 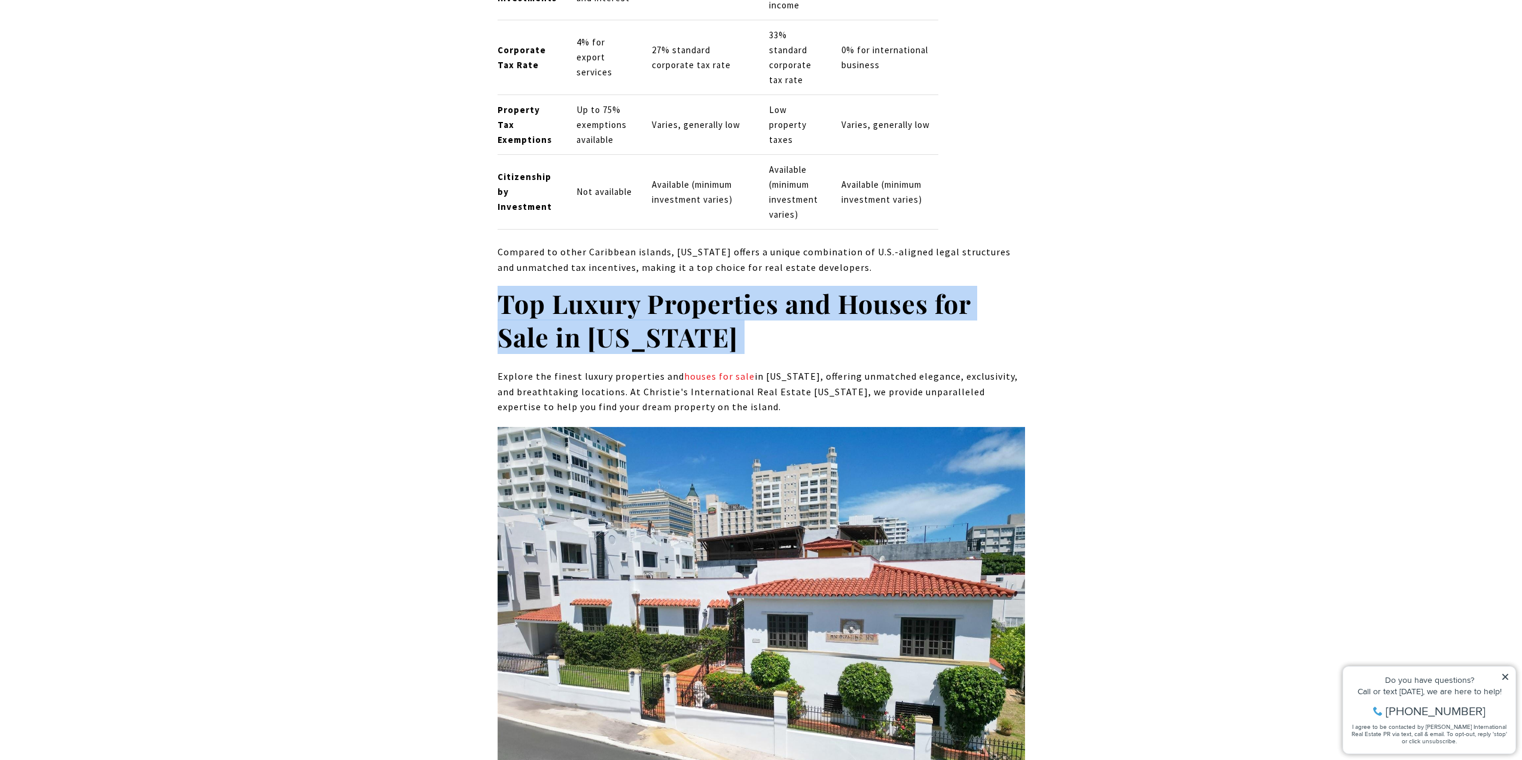 What do you see at coordinates (93, 31) in the screenshot?
I see `div: Do you have questions?` at bounding box center [93, 31].